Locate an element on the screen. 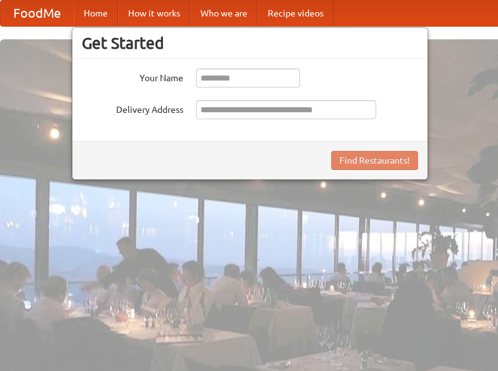  label: Your Name is located at coordinates (133, 76).